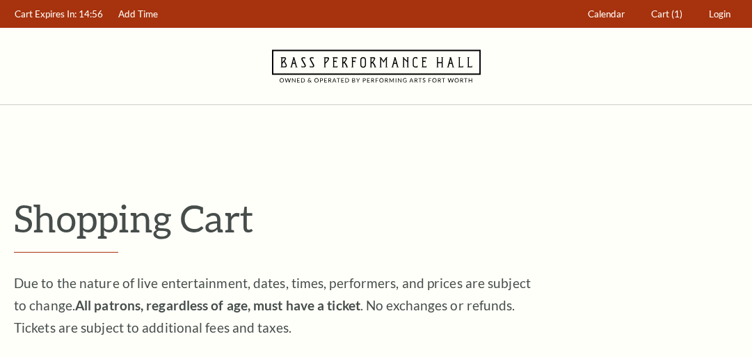  I want to click on span: Cart, so click(660, 14).